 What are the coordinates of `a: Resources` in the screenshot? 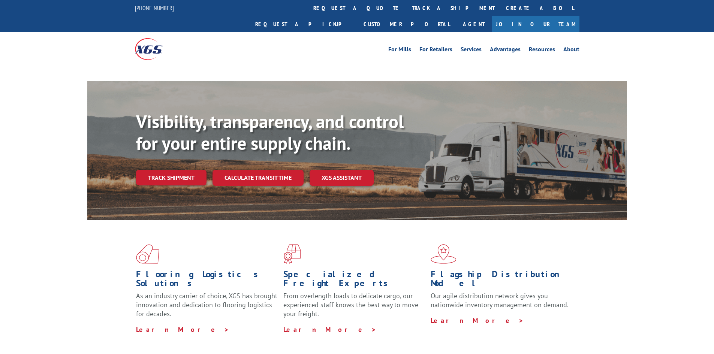 It's located at (542, 51).